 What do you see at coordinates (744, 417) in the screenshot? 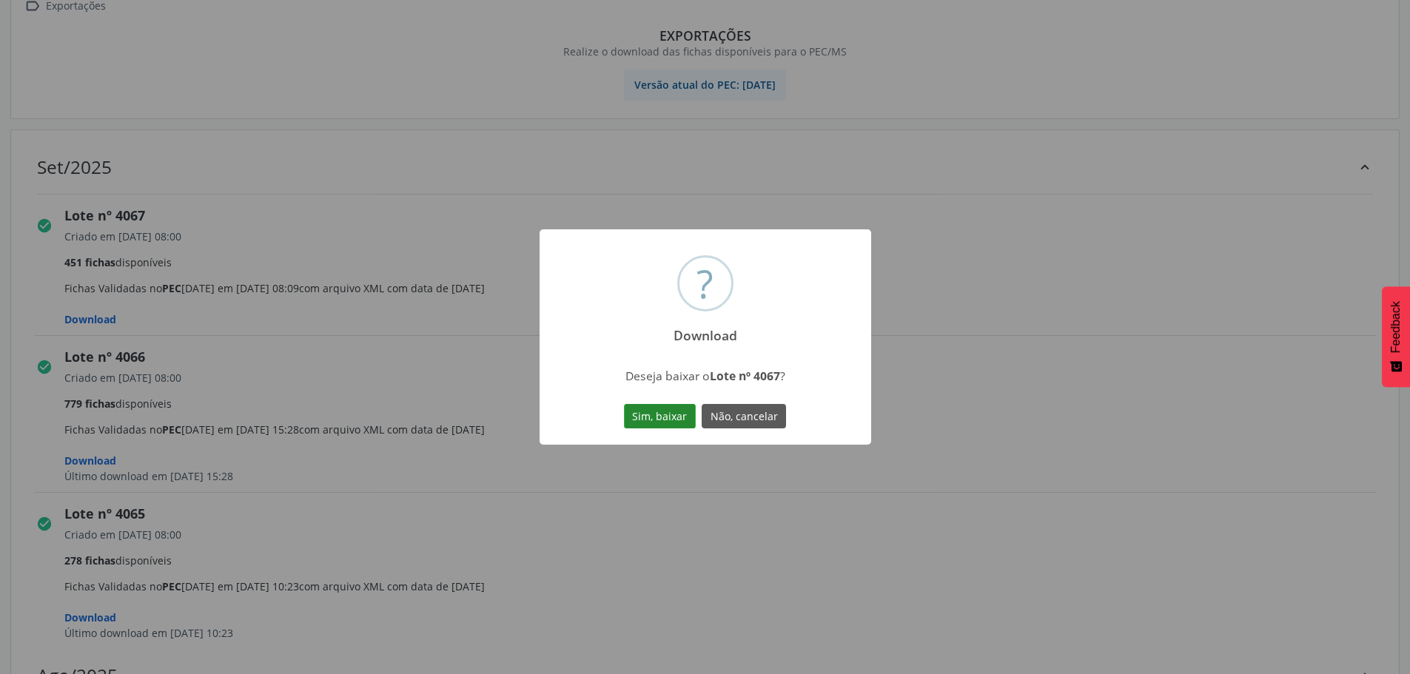
I see `button: Não, cancelar` at bounding box center [744, 417].